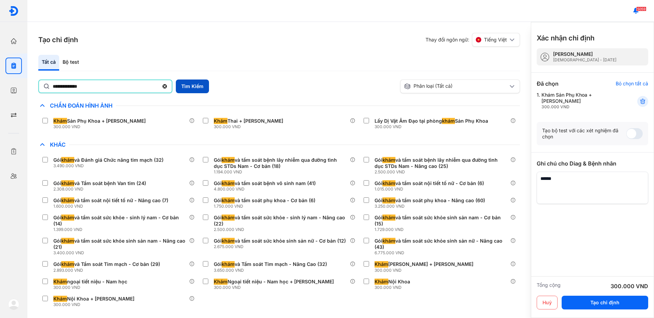  I want to click on h3: Tạo chỉ định, so click(58, 40).